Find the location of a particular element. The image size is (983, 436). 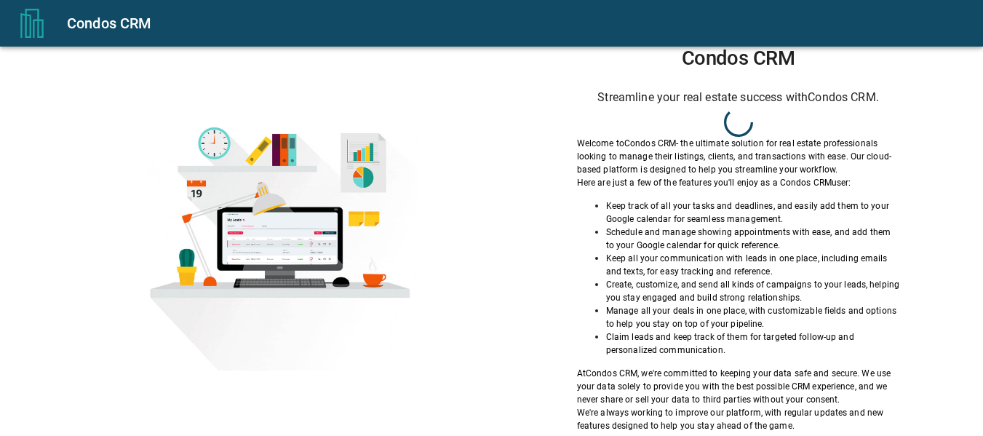

h6: Streamline your real estate success with Condos CRM . is located at coordinates (739, 98).